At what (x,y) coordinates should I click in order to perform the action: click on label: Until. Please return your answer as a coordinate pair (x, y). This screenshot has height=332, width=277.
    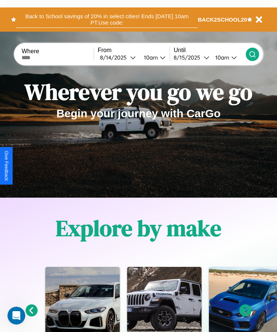
    Looking at the image, I should click on (210, 50).